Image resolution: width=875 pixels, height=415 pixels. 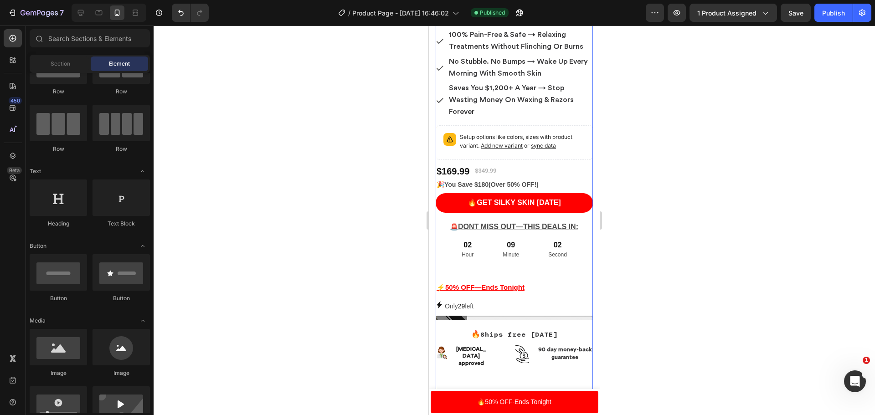 I want to click on span: 29, so click(x=33, y=281).